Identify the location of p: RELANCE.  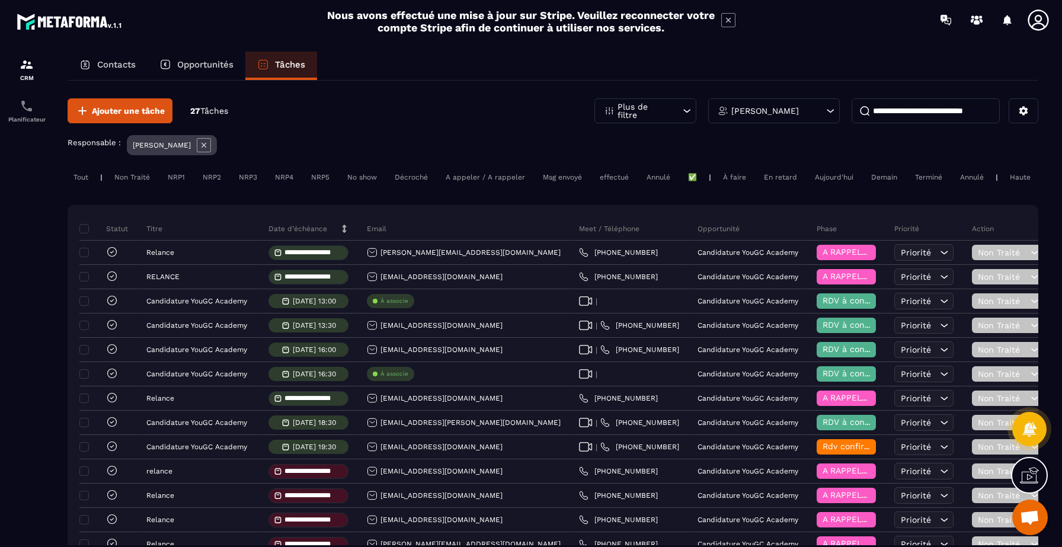
(163, 277).